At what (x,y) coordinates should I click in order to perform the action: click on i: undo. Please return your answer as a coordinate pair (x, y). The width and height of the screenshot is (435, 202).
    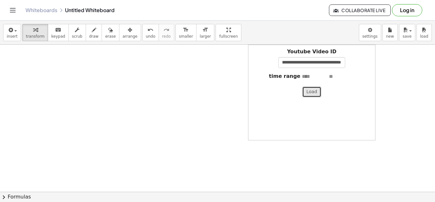
    Looking at the image, I should click on (150, 30).